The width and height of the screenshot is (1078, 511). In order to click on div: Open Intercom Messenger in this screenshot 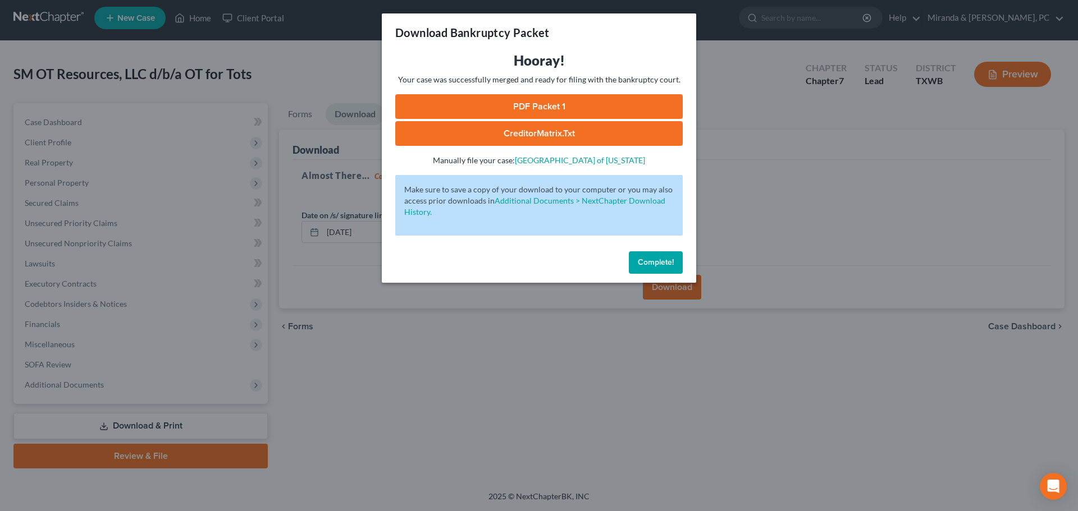, I will do `click(1053, 487)`.